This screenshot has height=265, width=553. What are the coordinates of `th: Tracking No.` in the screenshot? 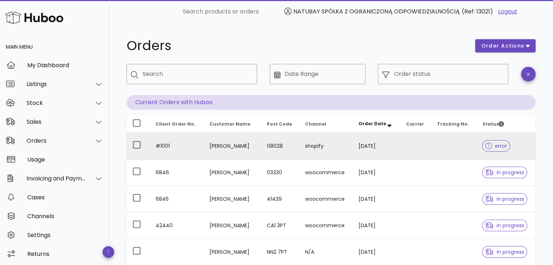 It's located at (453, 124).